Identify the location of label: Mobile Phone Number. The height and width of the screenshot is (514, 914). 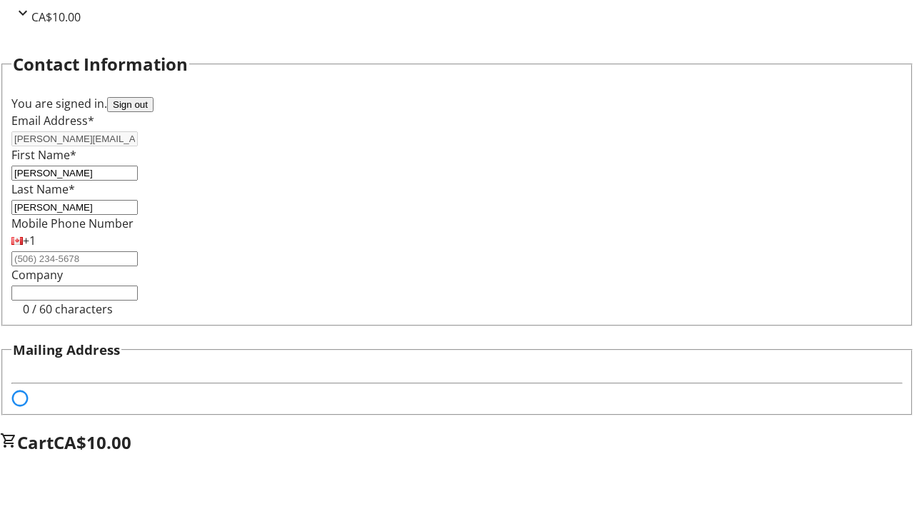
(72, 224).